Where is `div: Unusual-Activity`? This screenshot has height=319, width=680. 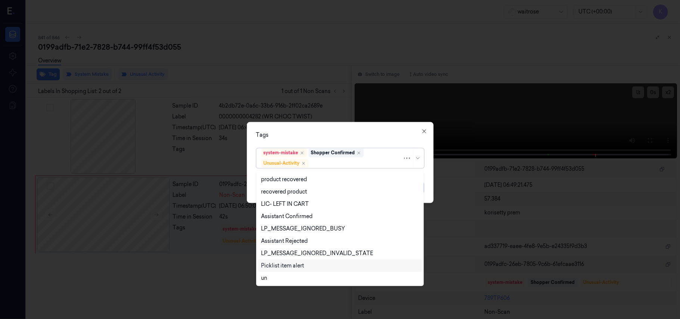 div: Unusual-Activity is located at coordinates (282, 164).